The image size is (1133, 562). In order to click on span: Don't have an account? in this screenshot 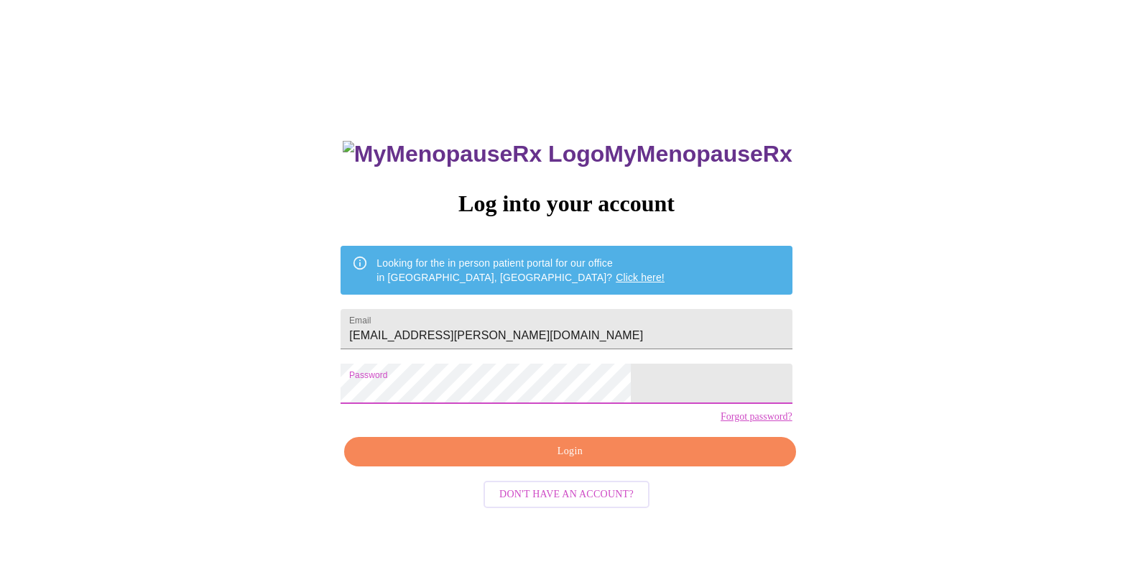, I will do `click(566, 494)`.